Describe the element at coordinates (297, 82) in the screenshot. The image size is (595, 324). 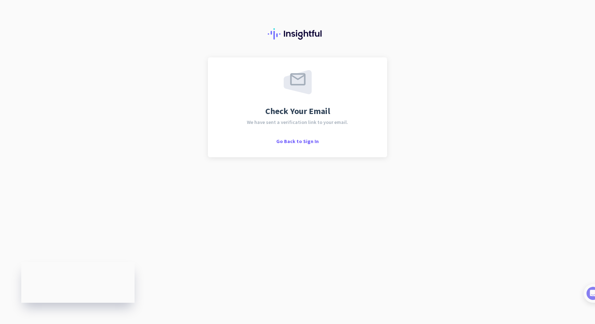
I see `img: email-sent` at that location.